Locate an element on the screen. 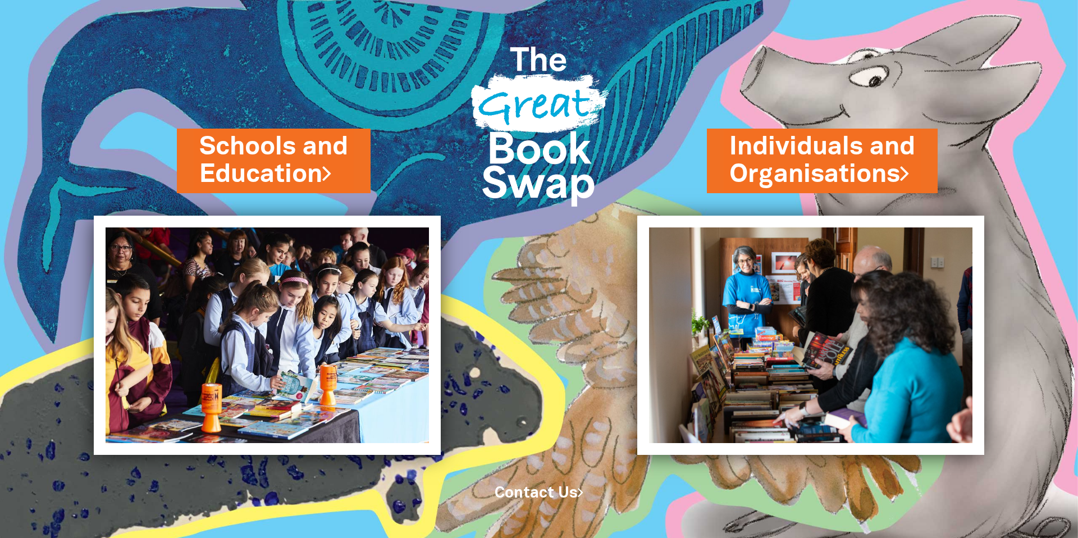 The width and height of the screenshot is (1078, 538). img: Individuals and Organisations is located at coordinates (810, 335).